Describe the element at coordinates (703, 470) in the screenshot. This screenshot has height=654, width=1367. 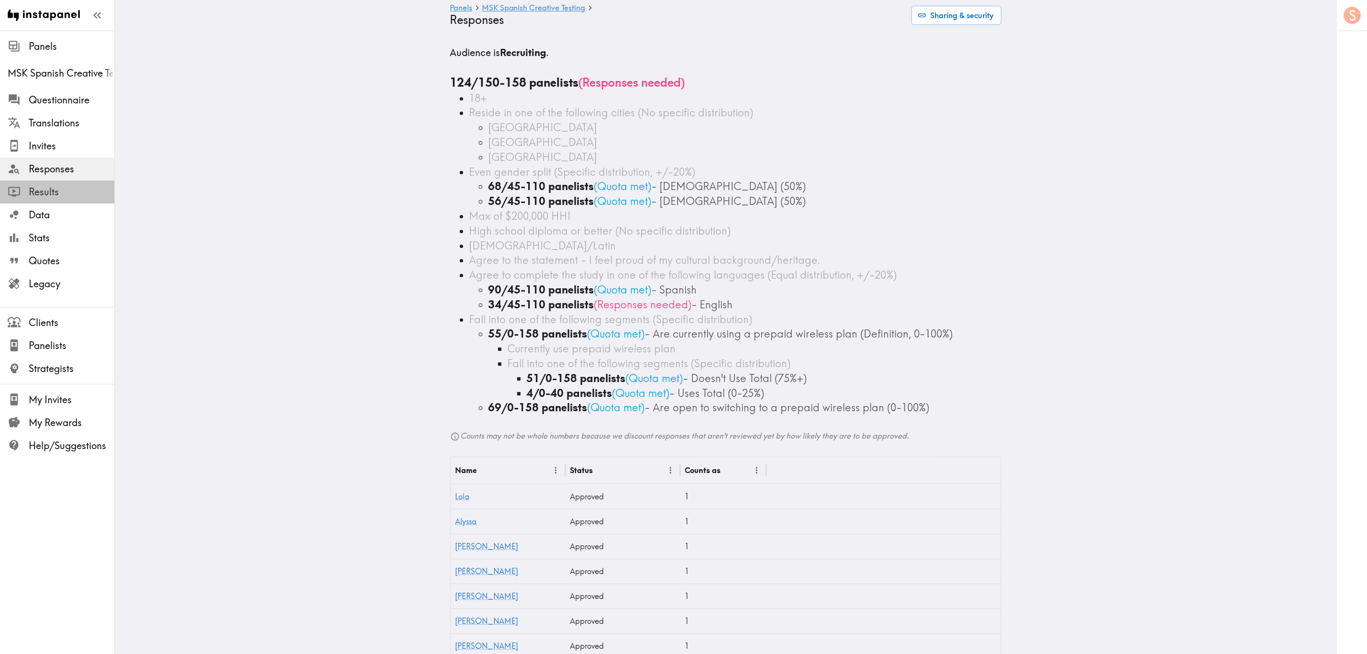
I see `div: Counts as` at that location.